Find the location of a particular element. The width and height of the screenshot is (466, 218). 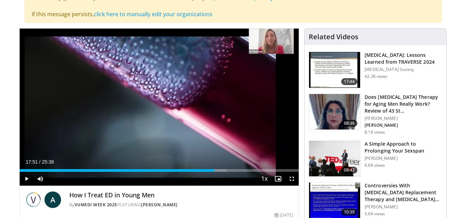

video-js: Video Player is located at coordinates (159, 107).